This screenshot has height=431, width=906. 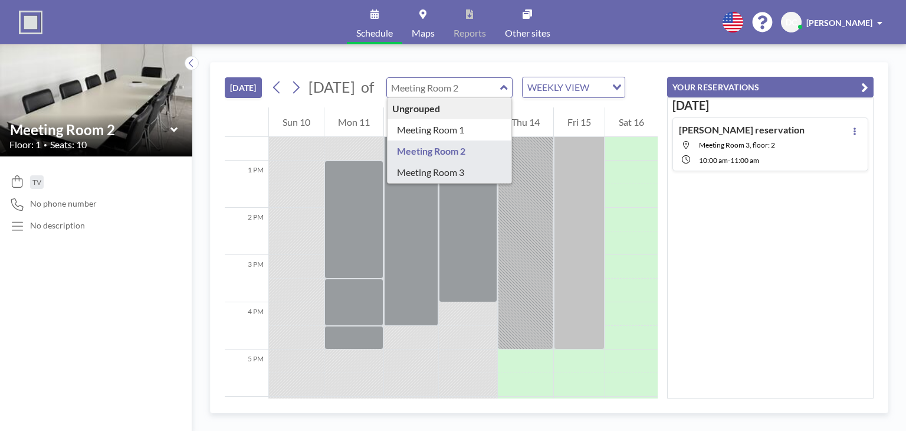 I want to click on div: 4 PM, so click(x=247, y=326).